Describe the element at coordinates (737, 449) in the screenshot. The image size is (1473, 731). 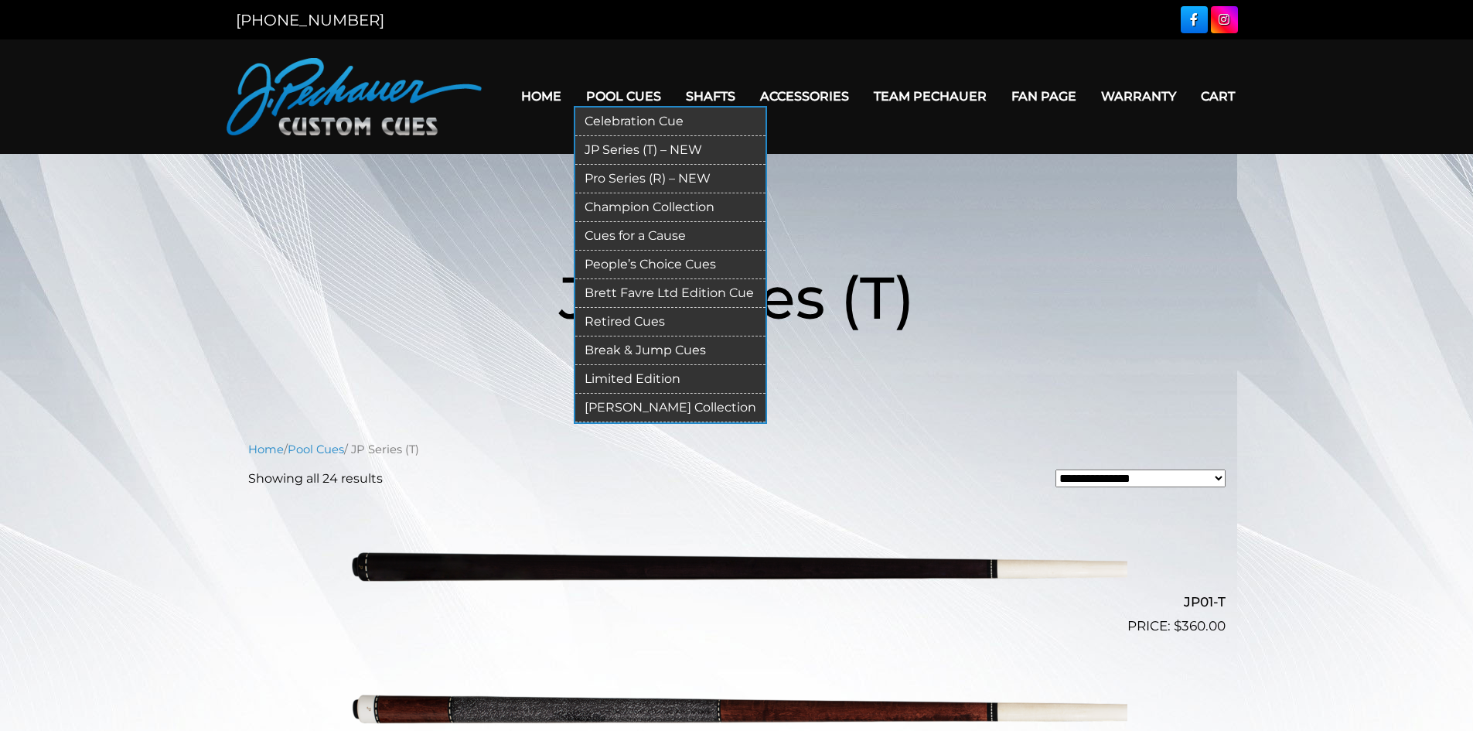
I see `nav: Breadcrumb` at that location.